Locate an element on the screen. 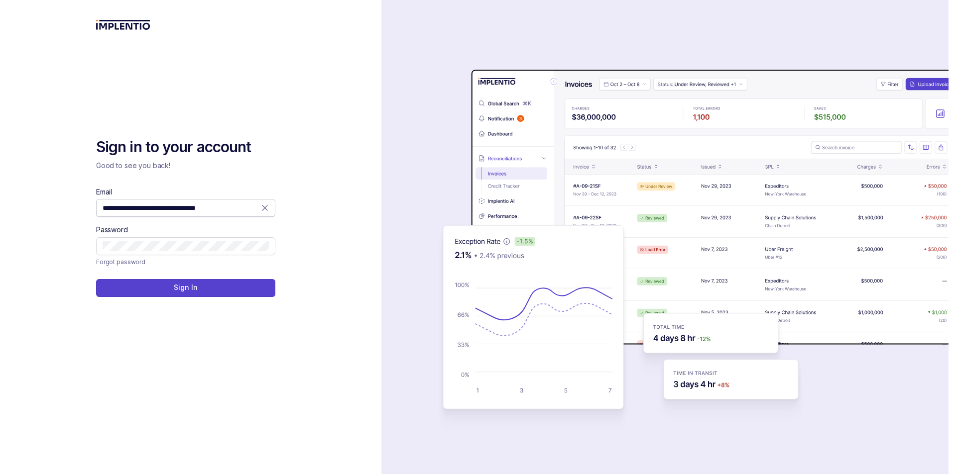 This screenshot has width=956, height=474. p: Good to see you back! is located at coordinates (186, 166).